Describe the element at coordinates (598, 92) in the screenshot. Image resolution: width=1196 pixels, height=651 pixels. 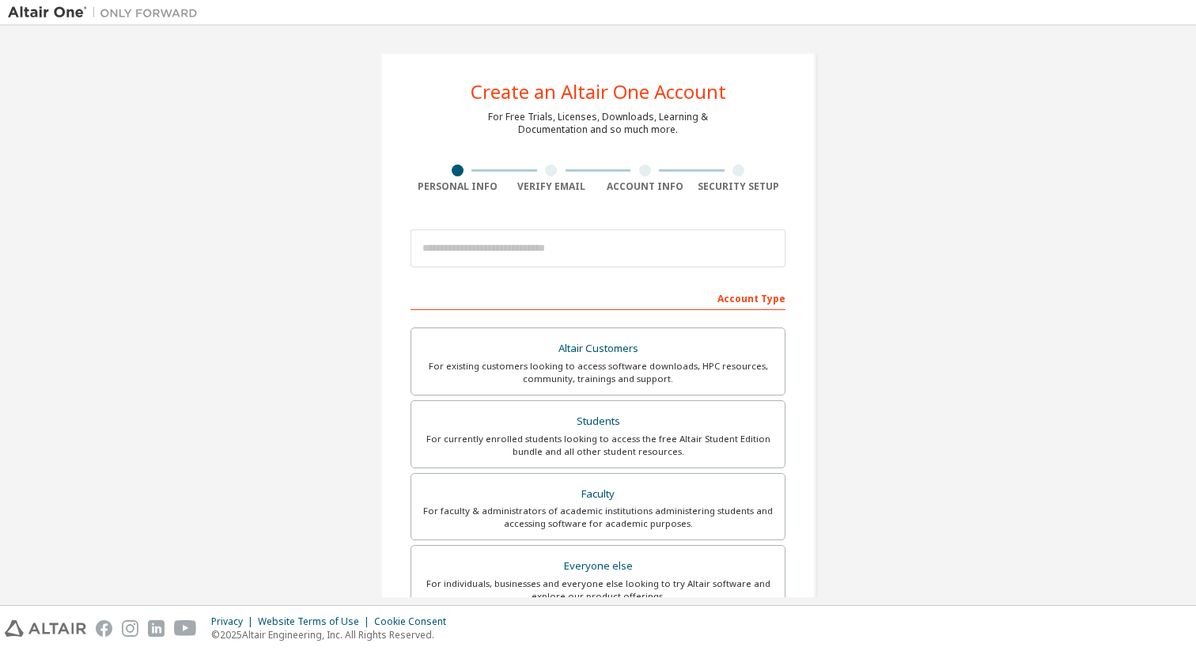
I see `div: Create an Altair One Account` at that location.